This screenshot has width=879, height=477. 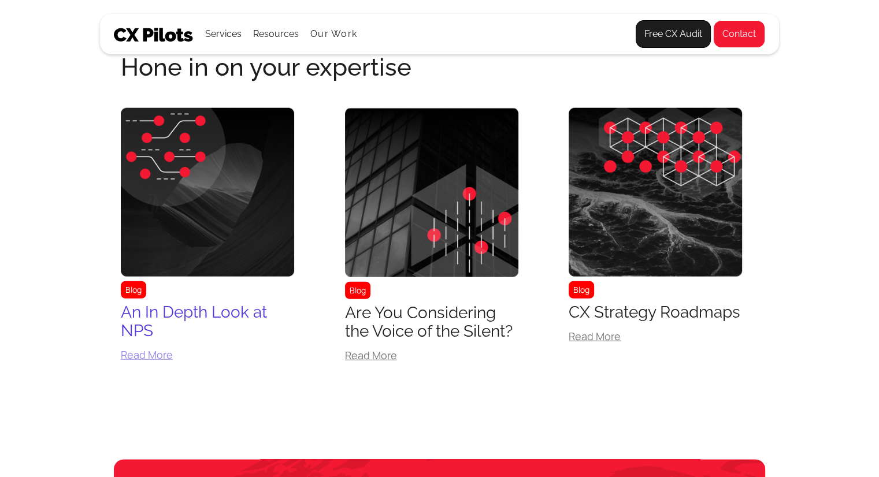 I want to click on a: Free CX Audit, so click(x=673, y=34).